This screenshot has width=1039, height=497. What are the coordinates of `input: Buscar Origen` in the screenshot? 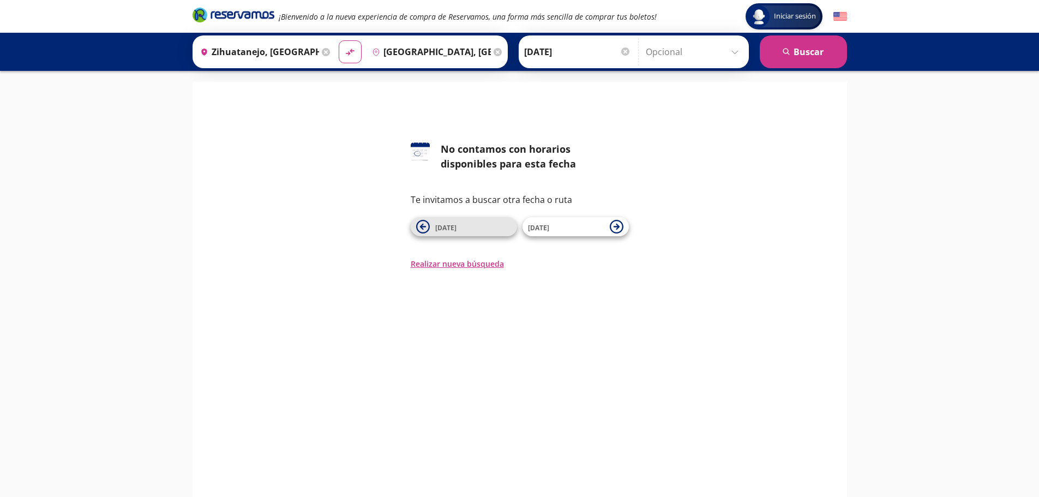 It's located at (257, 52).